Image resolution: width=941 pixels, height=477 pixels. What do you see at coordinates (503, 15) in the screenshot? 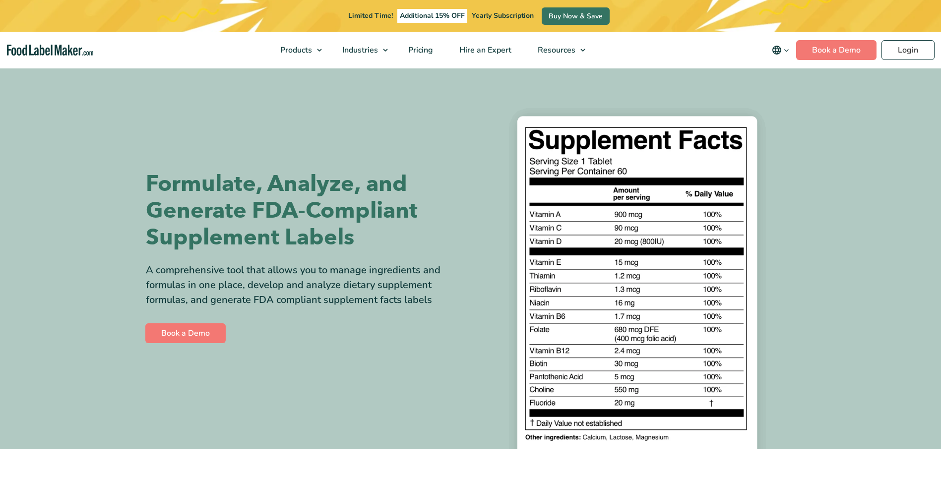
I see `span: Yearly Subscription` at bounding box center [503, 15].